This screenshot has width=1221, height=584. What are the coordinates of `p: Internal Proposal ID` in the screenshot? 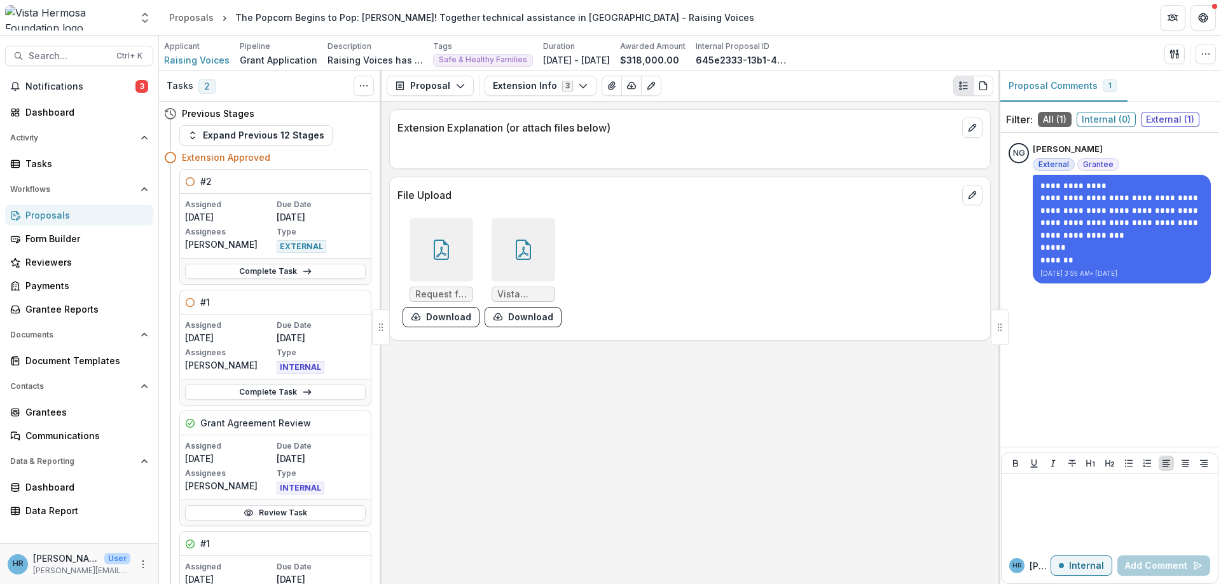 It's located at (733, 46).